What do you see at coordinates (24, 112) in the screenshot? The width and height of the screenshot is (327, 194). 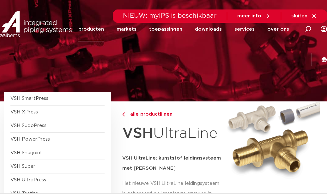 I see `a: VSH XPress` at bounding box center [24, 112].